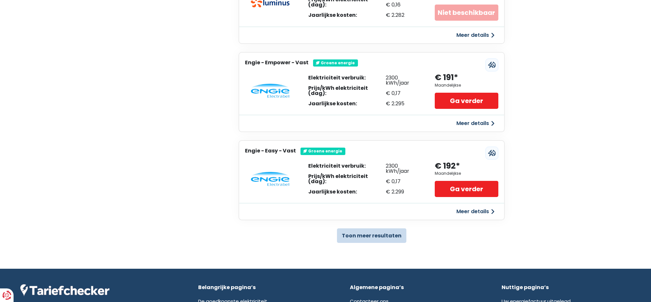 The width and height of the screenshot is (651, 302). Describe the element at coordinates (263, 287) in the screenshot. I see `div: Belangrijke pagina’s` at that location.